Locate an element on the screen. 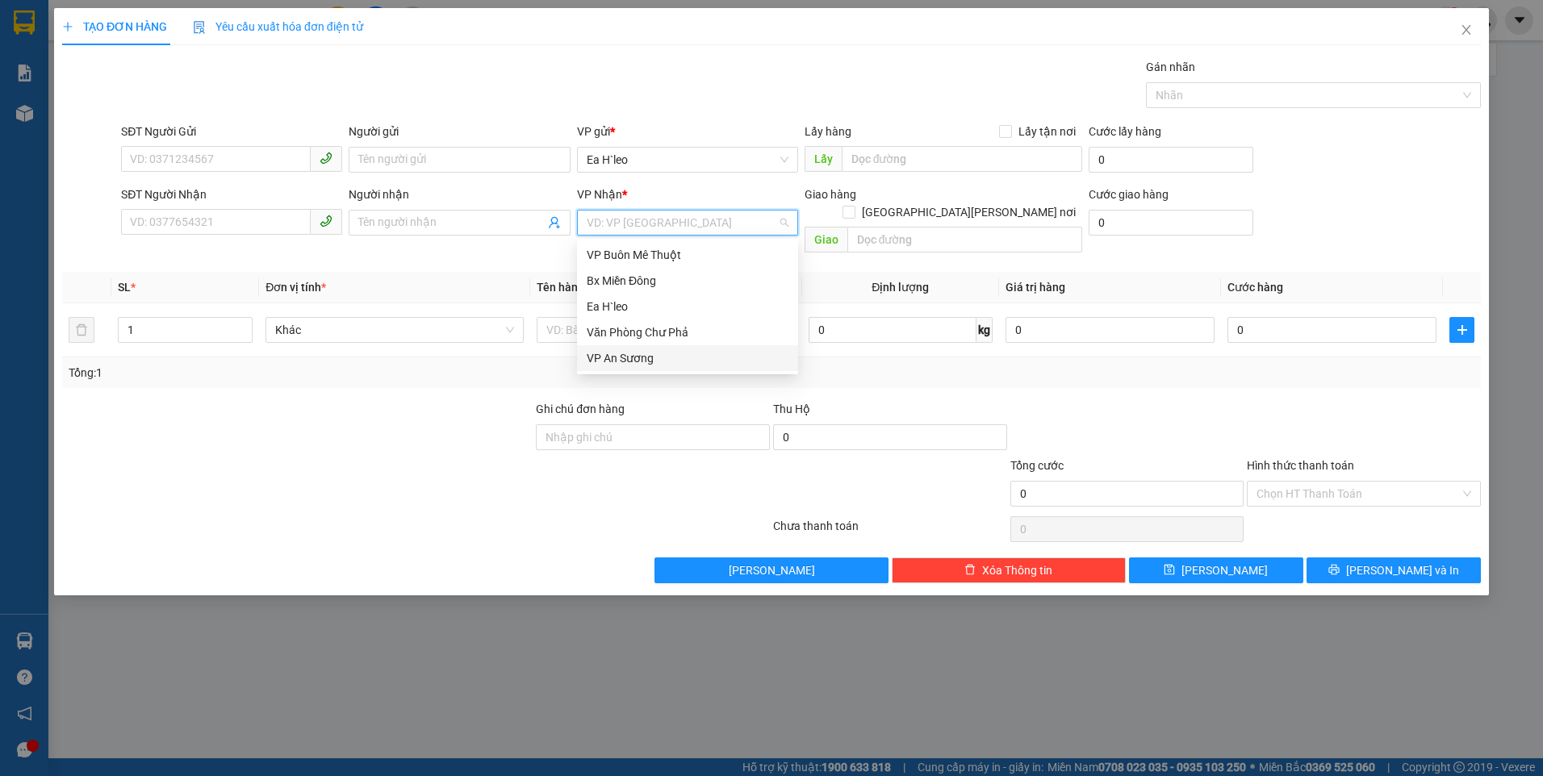 The width and height of the screenshot is (1543, 776). div: SĐT Người Gửi is located at coordinates (232, 132).